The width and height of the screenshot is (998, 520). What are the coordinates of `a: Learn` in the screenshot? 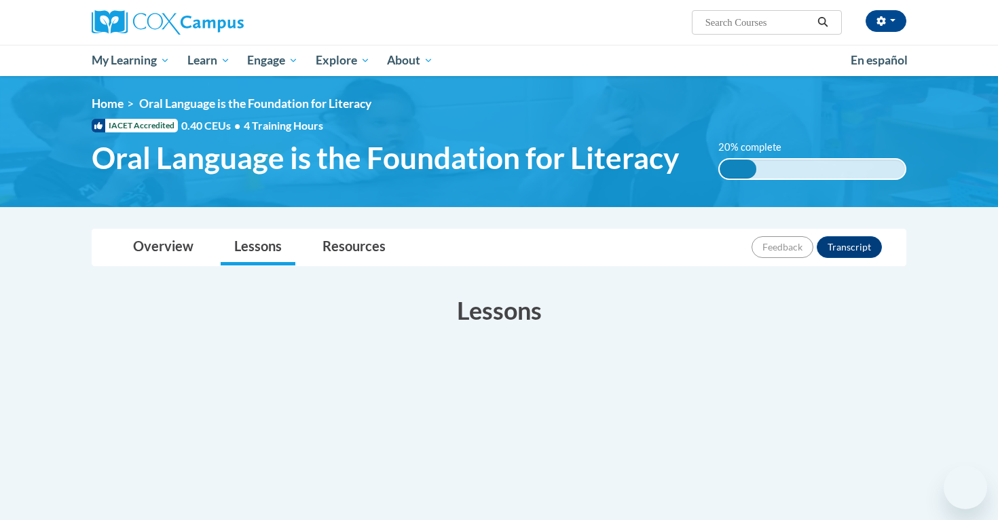 It's located at (208, 60).